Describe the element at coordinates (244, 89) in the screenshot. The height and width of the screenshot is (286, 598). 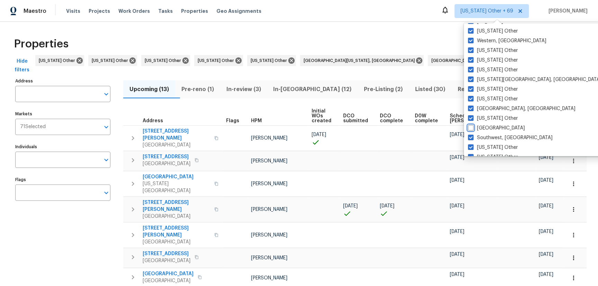
I see `span: In-review (3)` at that location.